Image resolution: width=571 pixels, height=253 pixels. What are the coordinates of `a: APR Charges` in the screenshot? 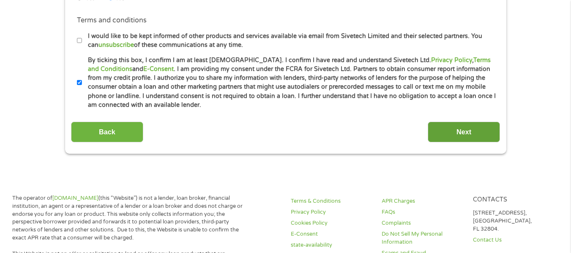 It's located at (422, 201).